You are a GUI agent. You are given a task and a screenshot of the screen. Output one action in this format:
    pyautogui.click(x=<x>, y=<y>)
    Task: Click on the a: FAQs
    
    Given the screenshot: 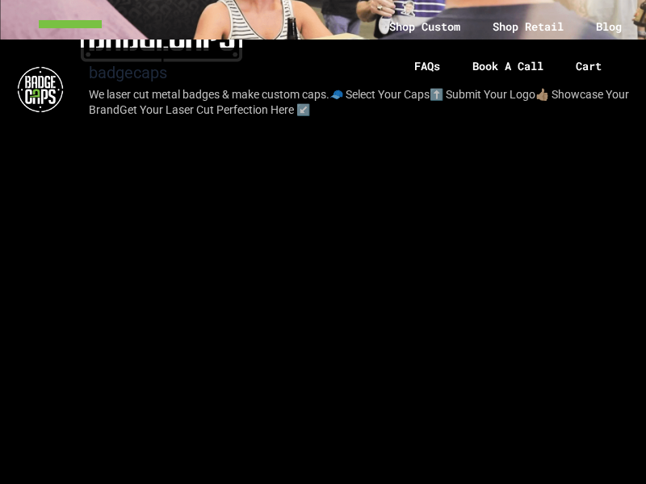 What is the action you would take?
    pyautogui.click(x=427, y=65)
    